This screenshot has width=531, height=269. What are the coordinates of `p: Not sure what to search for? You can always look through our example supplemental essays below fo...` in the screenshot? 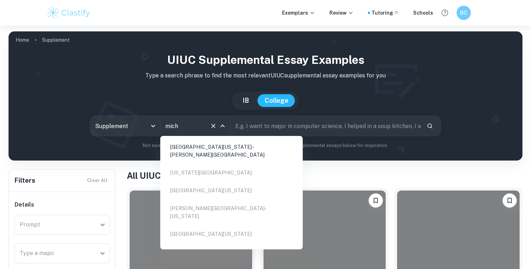 It's located at (266, 145).